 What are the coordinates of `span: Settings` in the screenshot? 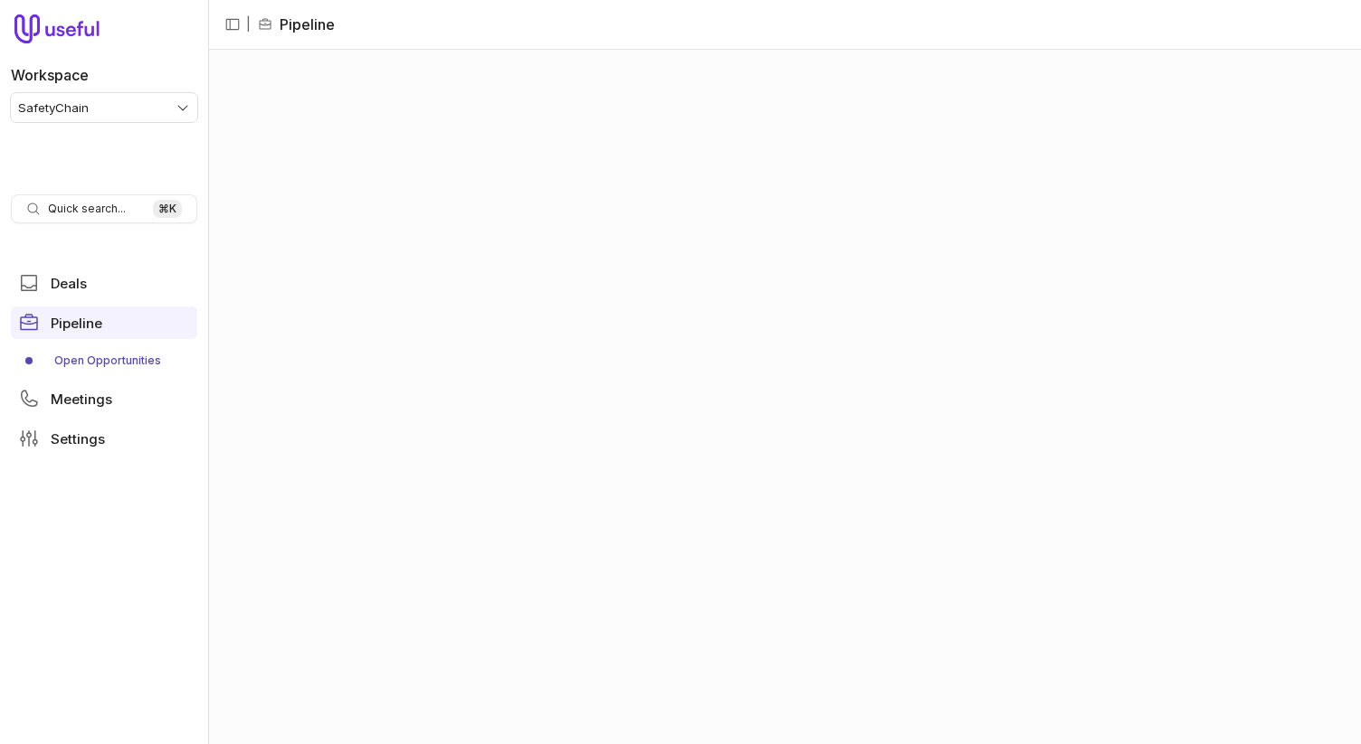 It's located at (78, 439).